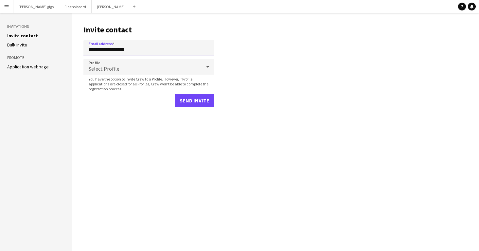 Image resolution: width=479 pixels, height=251 pixels. Describe the element at coordinates (75, 7) in the screenshot. I see `button: Flachs board` at that location.